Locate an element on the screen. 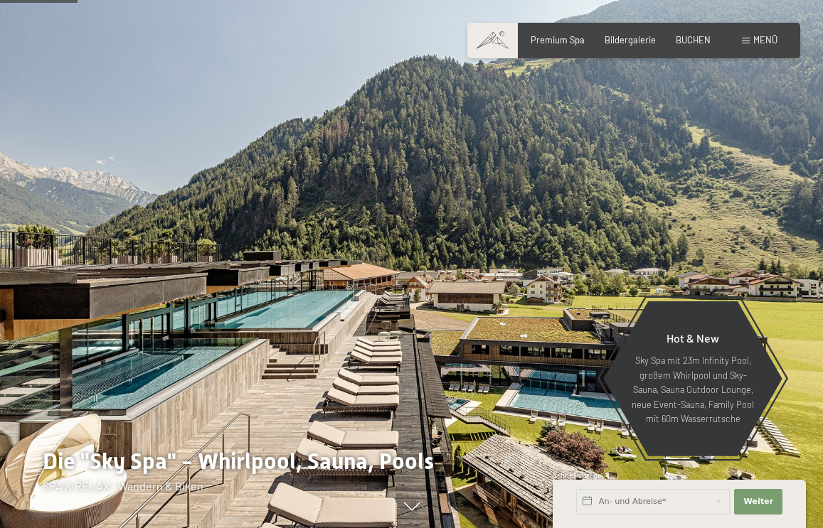 This screenshot has width=823, height=528. a: BUCHEN is located at coordinates (693, 40).